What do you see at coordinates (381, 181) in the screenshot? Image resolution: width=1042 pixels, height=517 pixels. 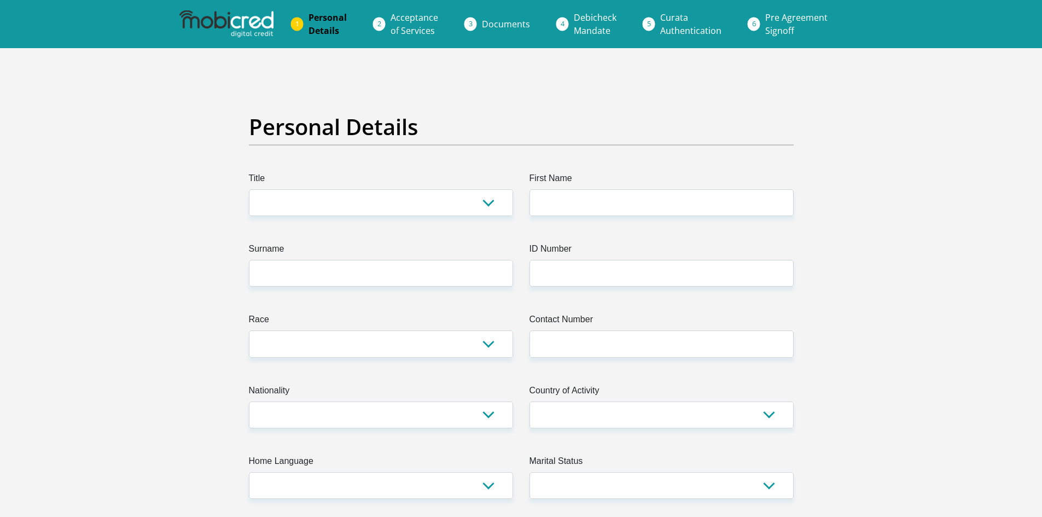 I see `label: Title` at bounding box center [381, 181].